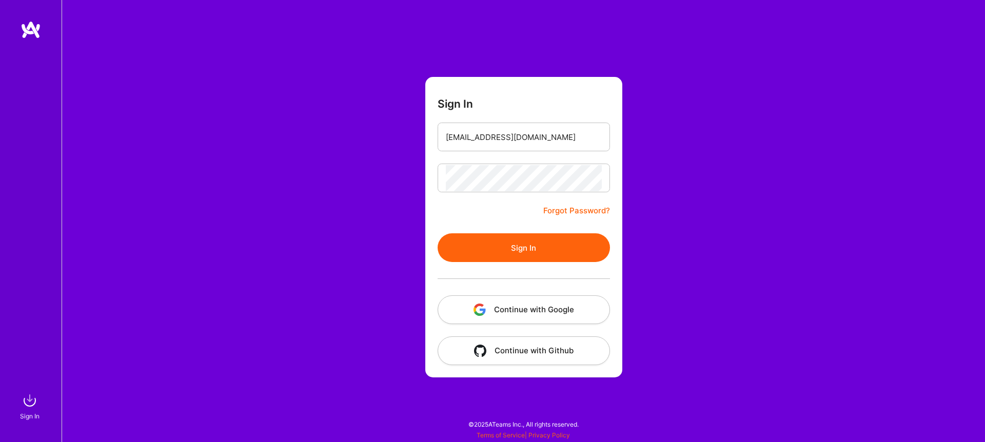  I want to click on a: Terms of Service, so click(501, 435).